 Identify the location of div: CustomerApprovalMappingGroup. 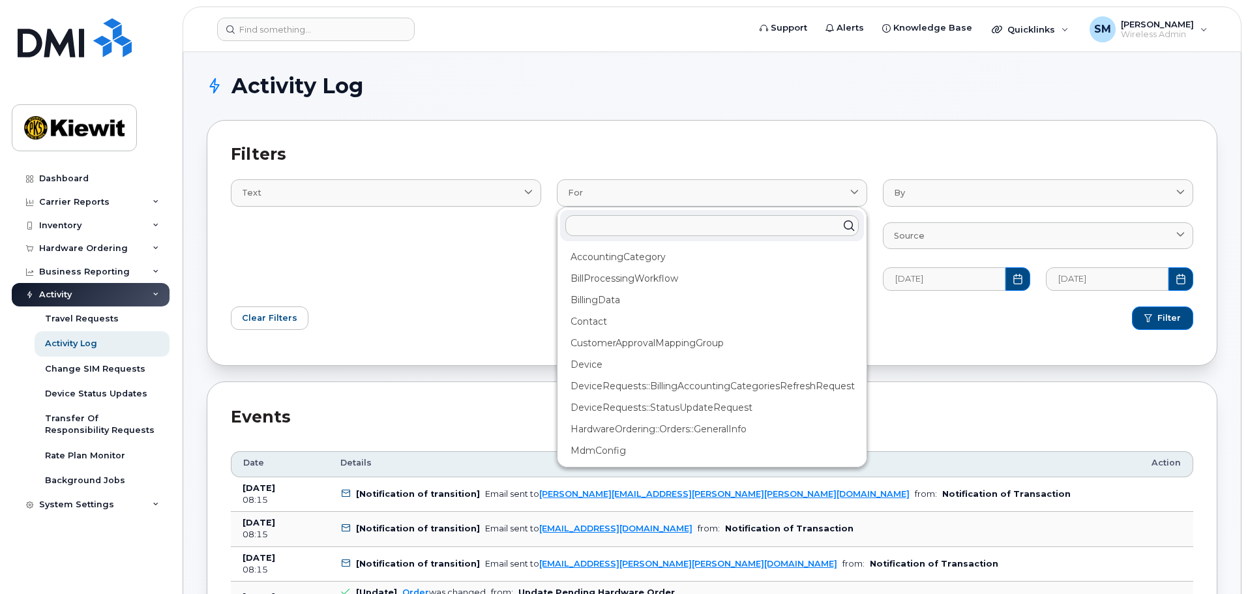
(712, 343).